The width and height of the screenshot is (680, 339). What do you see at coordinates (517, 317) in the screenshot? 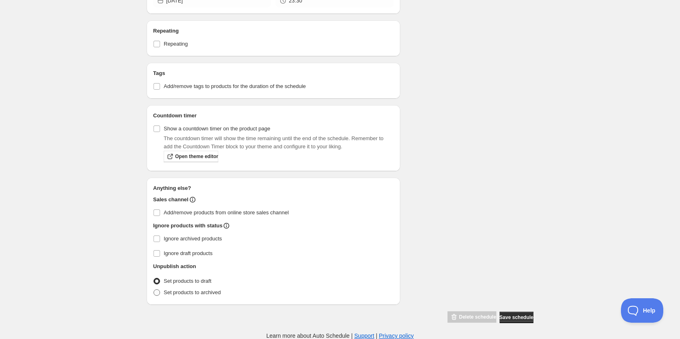
I see `button: Save schedule` at bounding box center [517, 317].